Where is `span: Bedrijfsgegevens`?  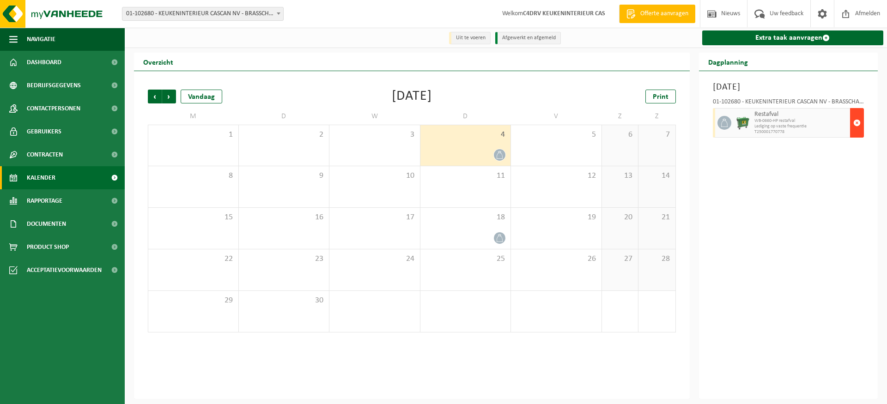
span: Bedrijfsgegevens is located at coordinates (54, 85).